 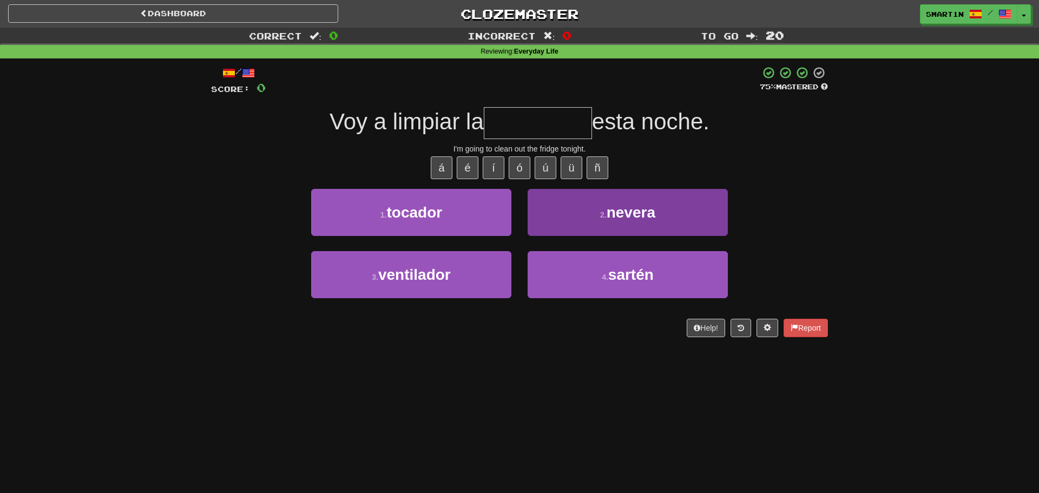 What do you see at coordinates (375, 277) in the screenshot?
I see `small: 3 .` at bounding box center [375, 277].